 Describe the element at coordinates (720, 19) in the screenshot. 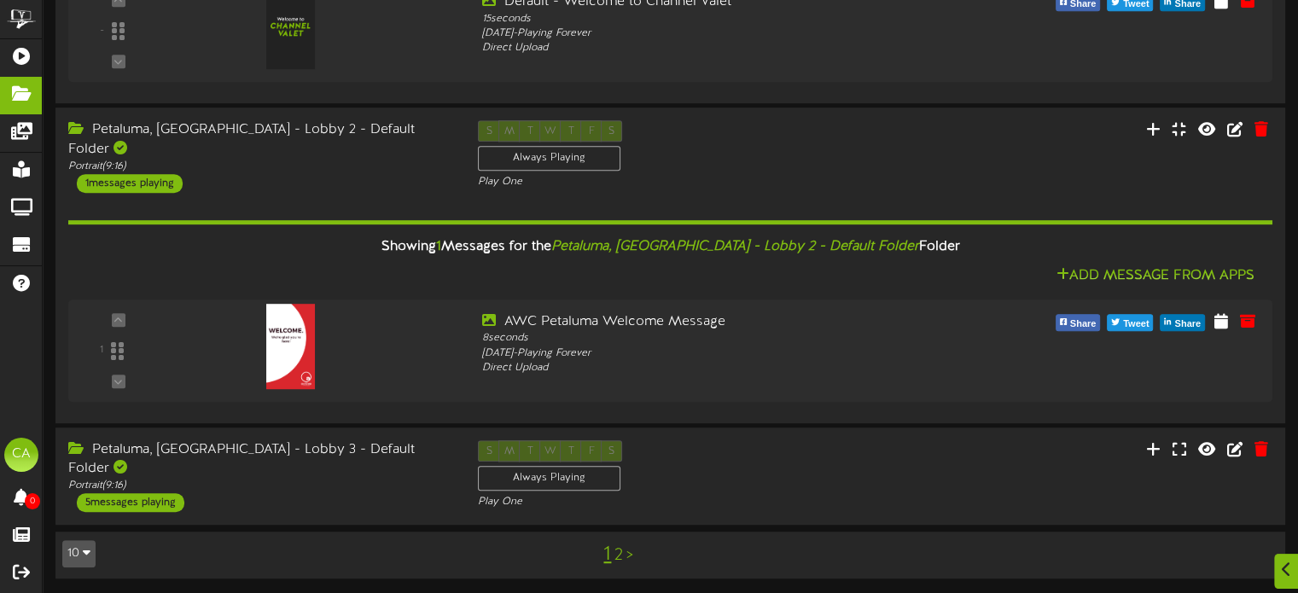

I see `div: 15 seconds` at that location.